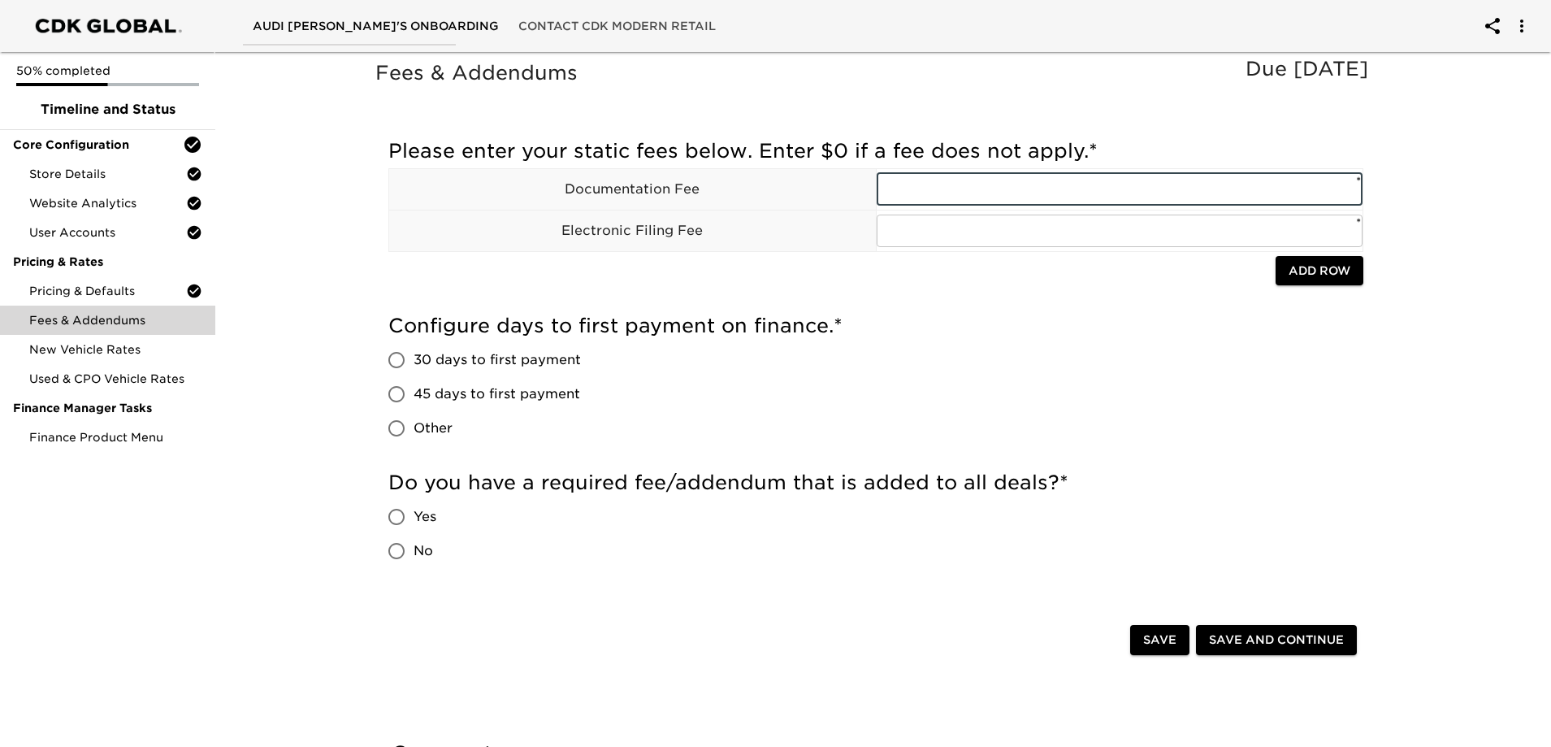 This screenshot has height=747, width=1551. Describe the element at coordinates (1320, 271) in the screenshot. I see `span: Add Row` at that location.